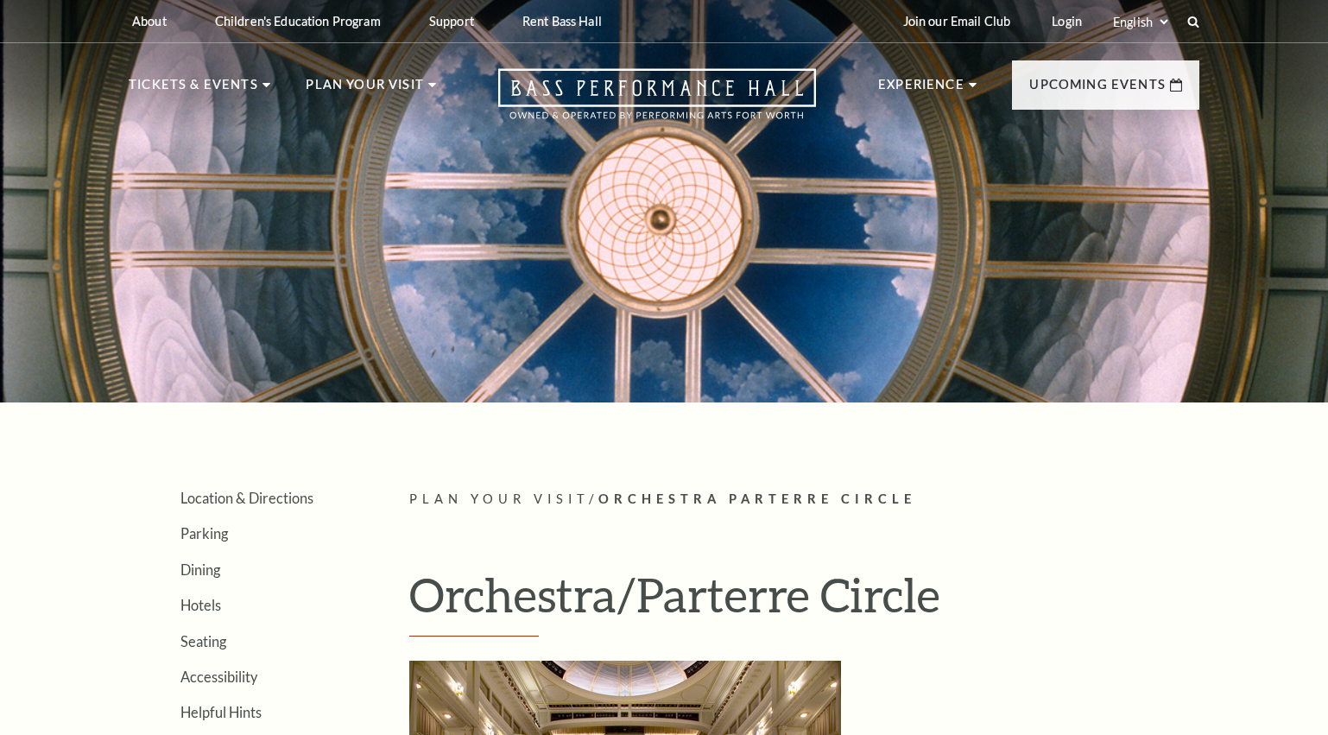 This screenshot has height=735, width=1328. What do you see at coordinates (1140, 22) in the screenshot?
I see `select: Select:` at bounding box center [1140, 22].